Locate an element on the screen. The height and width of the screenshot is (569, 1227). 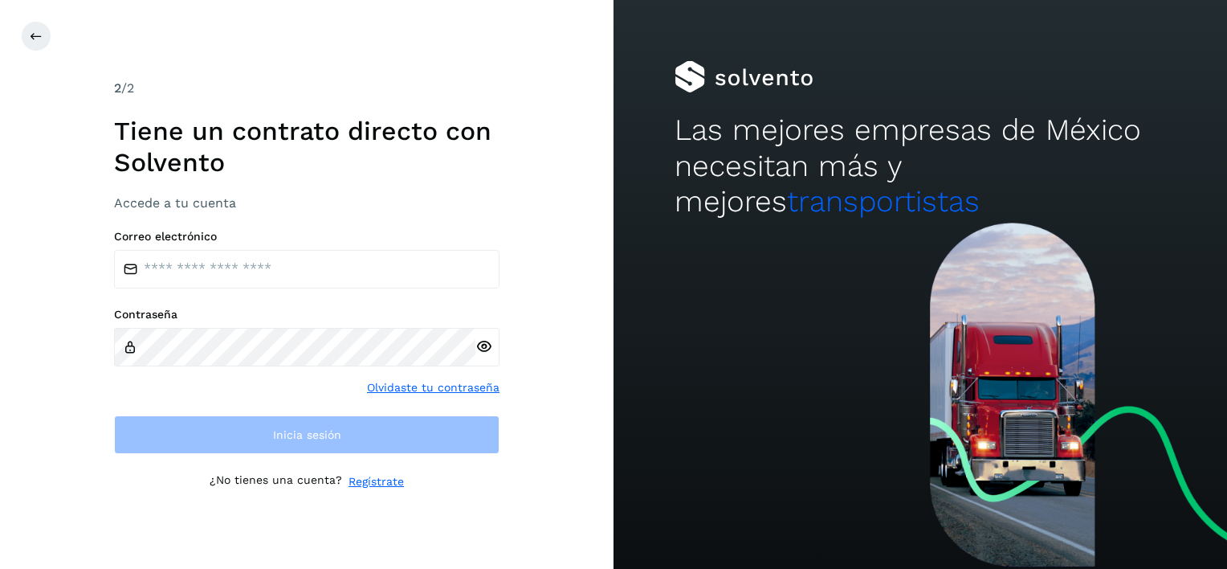
span: 2 is located at coordinates (117, 88).